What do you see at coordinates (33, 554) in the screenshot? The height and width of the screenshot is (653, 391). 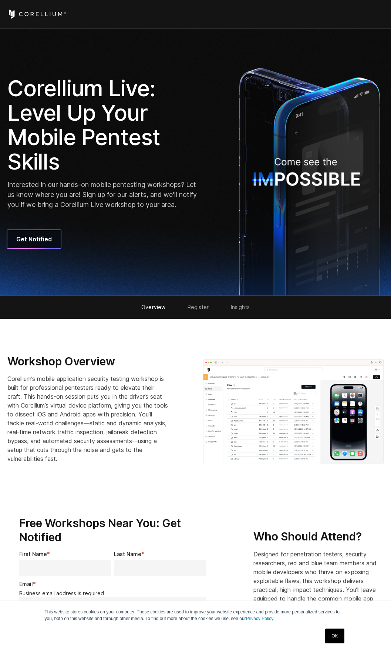 I see `span: First Name` at bounding box center [33, 554].